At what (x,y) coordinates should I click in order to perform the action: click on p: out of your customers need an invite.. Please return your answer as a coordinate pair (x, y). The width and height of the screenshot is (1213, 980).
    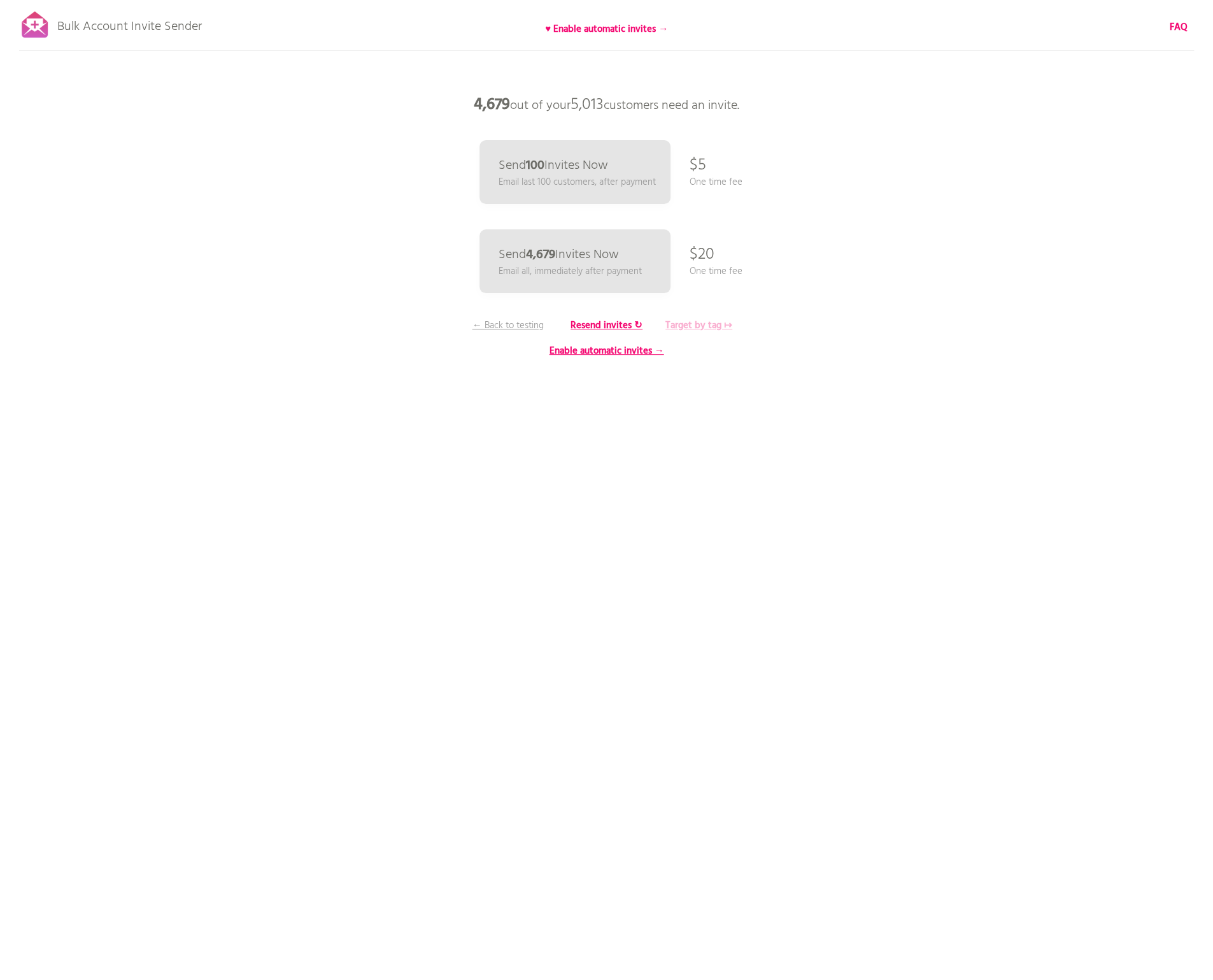
    Looking at the image, I should click on (607, 105).